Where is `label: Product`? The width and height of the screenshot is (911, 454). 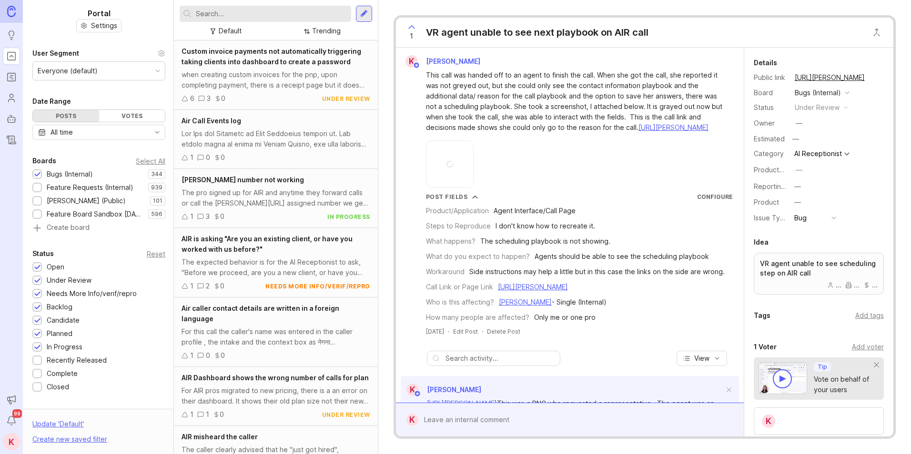
label: Product is located at coordinates (766, 202).